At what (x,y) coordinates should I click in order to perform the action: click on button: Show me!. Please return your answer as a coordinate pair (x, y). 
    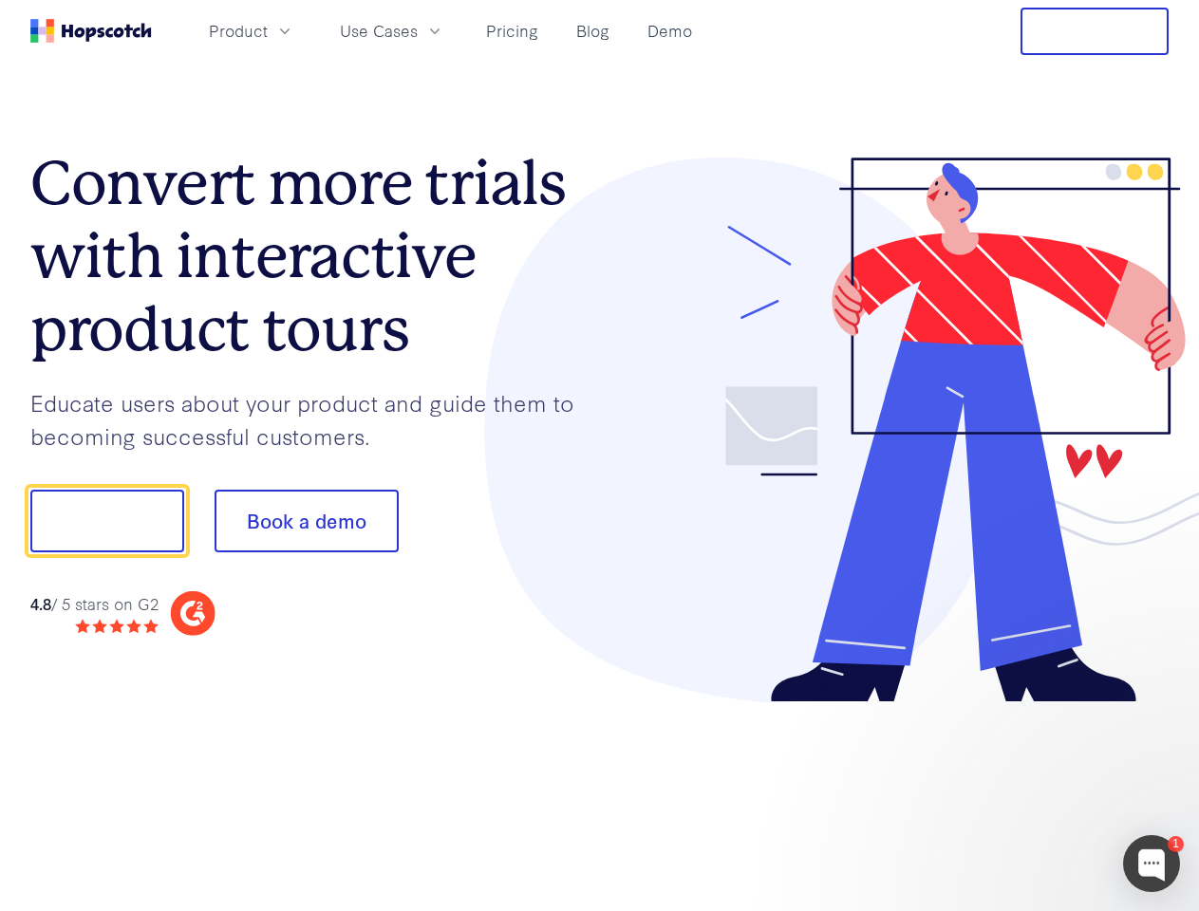
    Looking at the image, I should click on (107, 521).